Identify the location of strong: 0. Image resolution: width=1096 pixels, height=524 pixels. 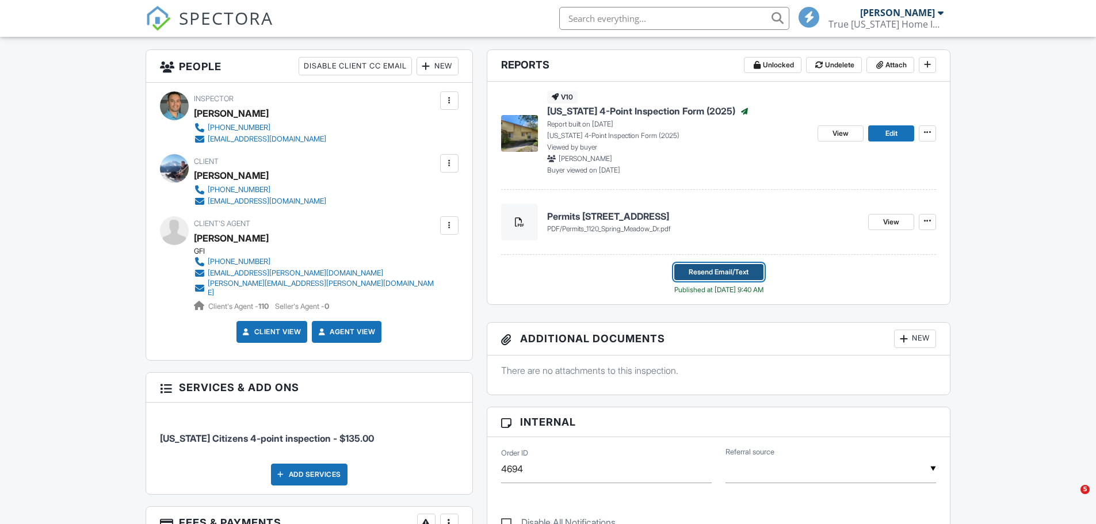
(327, 306).